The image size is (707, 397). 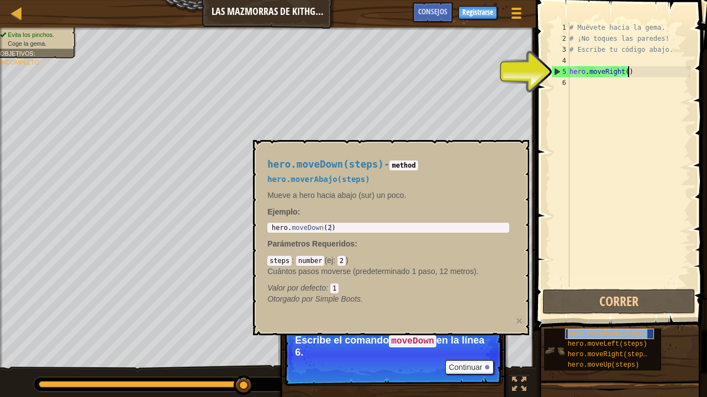 I want to click on p: Cuántos pasos moverse (predeterminado 1 paso, 12 metros)., so click(x=388, y=272).